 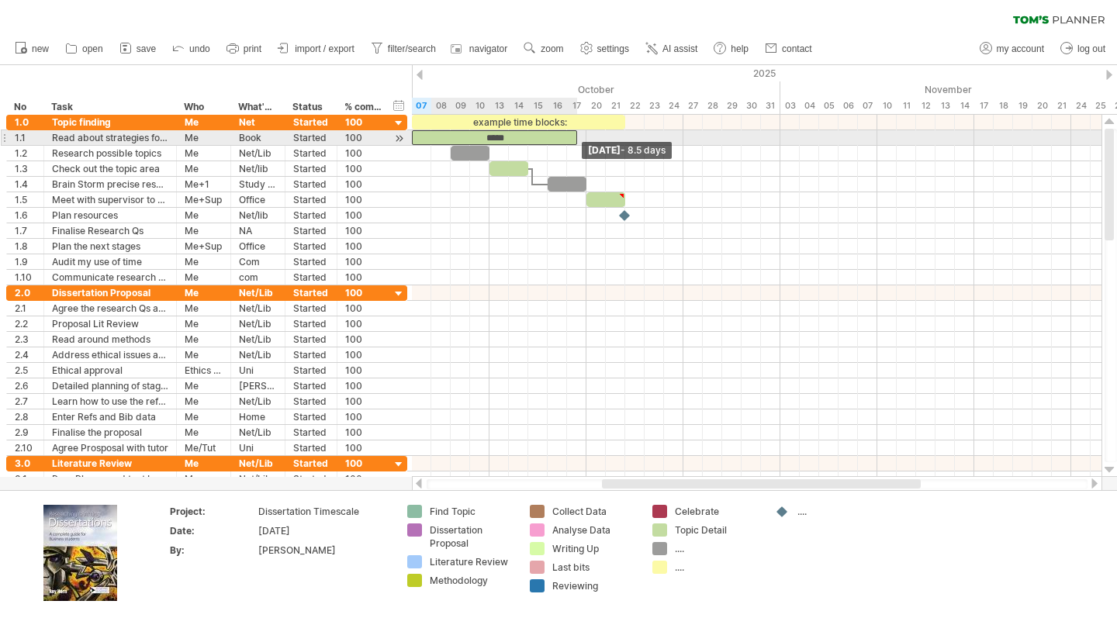 What do you see at coordinates (252, 49) in the screenshot?
I see `span: print` at bounding box center [252, 49].